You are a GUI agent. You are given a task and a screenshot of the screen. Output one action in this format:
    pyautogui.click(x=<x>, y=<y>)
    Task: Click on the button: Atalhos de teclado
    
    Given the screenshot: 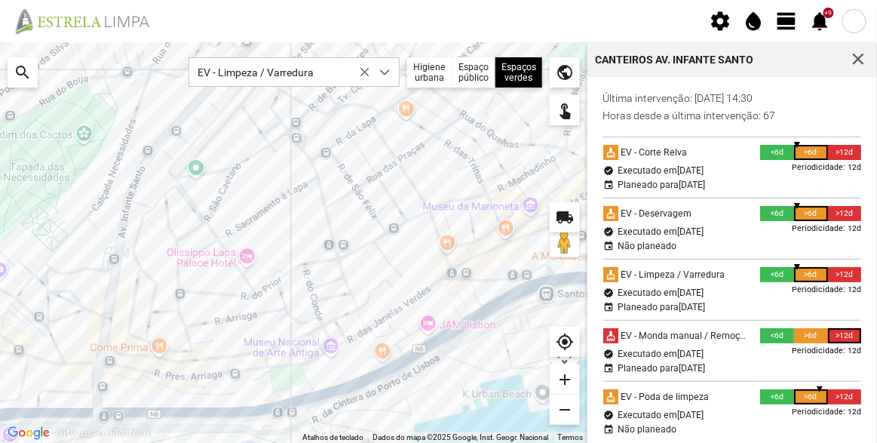 What is the action you would take?
    pyautogui.click(x=332, y=437)
    